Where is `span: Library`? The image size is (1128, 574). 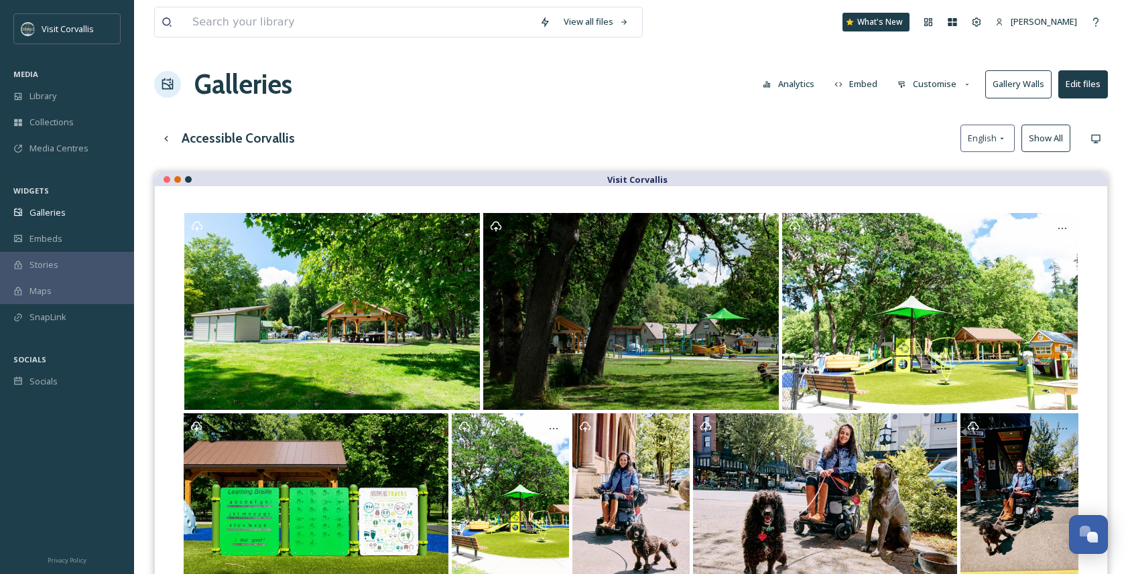
span: Library is located at coordinates (43, 96).